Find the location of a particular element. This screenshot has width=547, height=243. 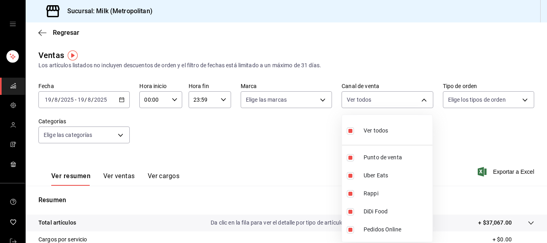

span: Uber Eats is located at coordinates (396, 175).